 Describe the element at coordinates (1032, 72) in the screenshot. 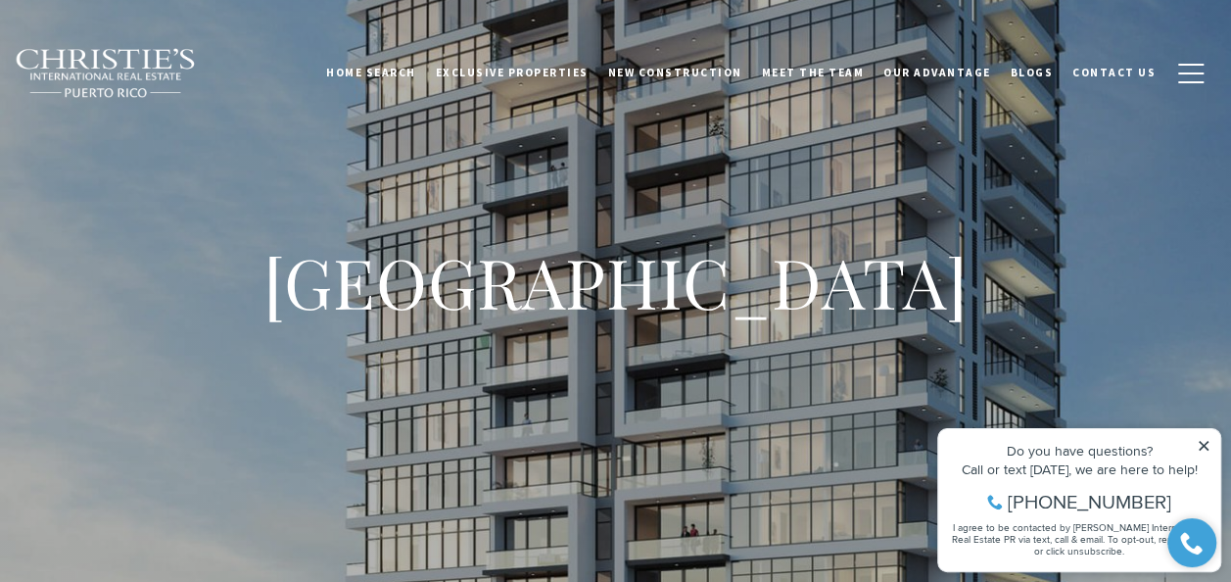

I see `span: Blogs` at that location.